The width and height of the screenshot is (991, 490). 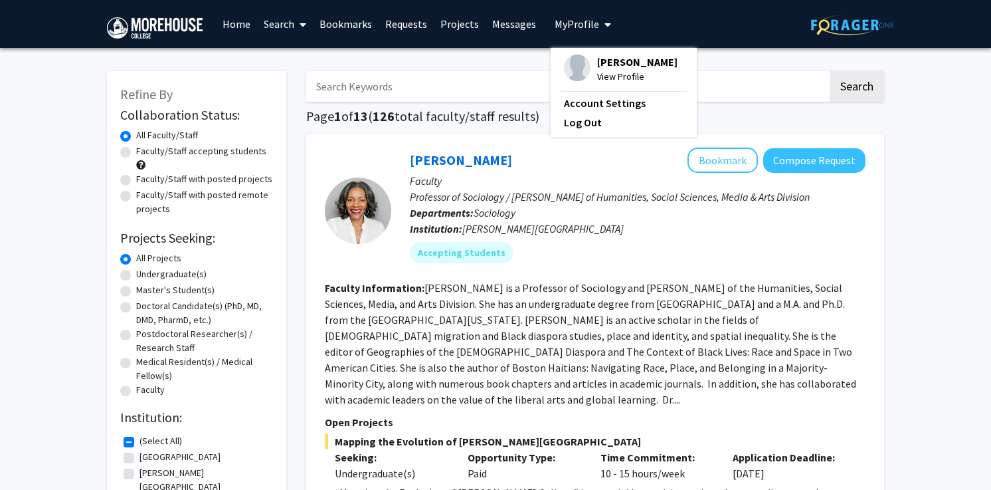 What do you see at coordinates (338, 116) in the screenshot?
I see `span: 1` at bounding box center [338, 116].